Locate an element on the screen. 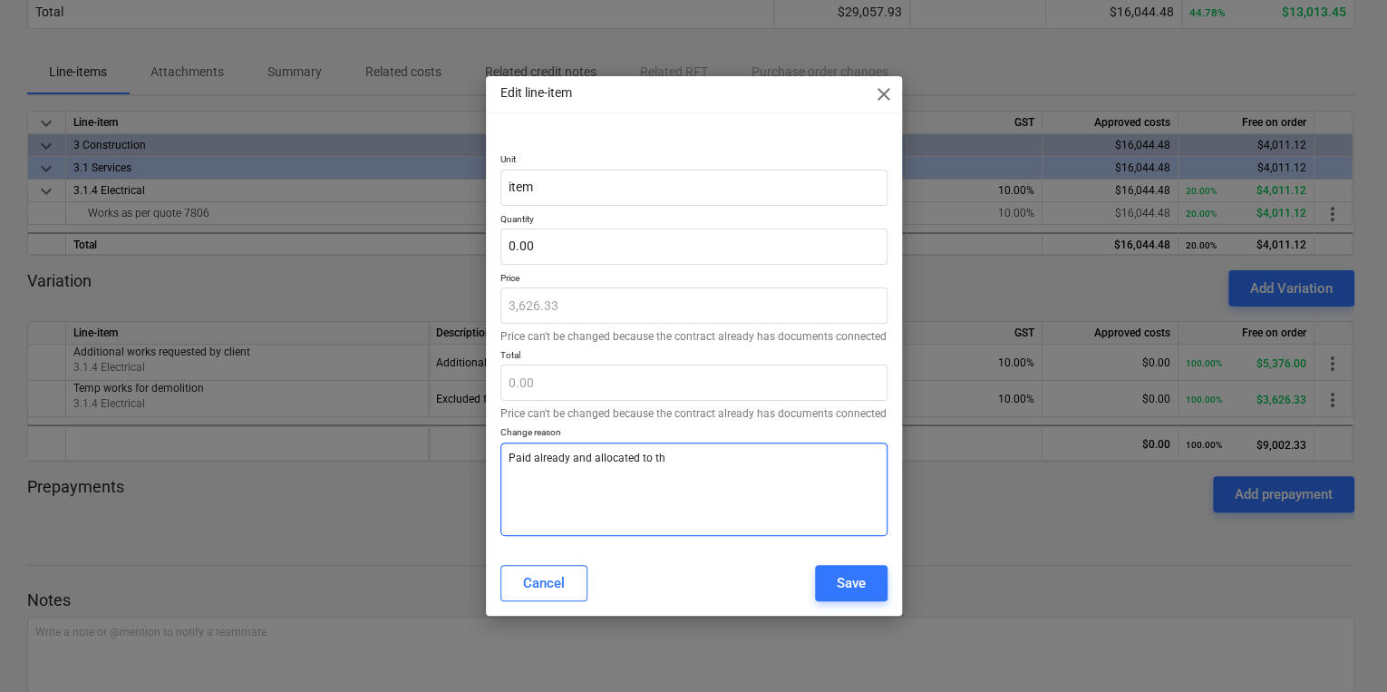 This screenshot has height=692, width=1387. div: Cancel is located at coordinates (544, 583).